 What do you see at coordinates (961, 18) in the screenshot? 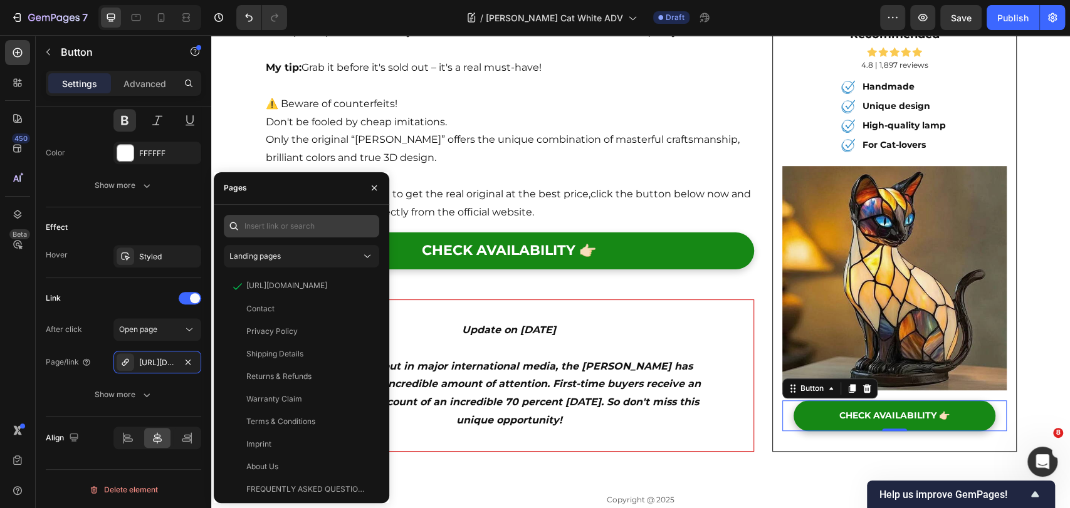
I see `button: Save` at bounding box center [961, 18].